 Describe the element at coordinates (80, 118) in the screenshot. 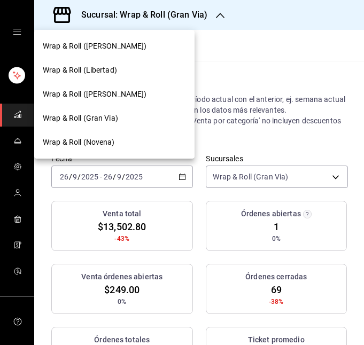

I see `span: Wrap & Roll (Gran Via)` at that location.